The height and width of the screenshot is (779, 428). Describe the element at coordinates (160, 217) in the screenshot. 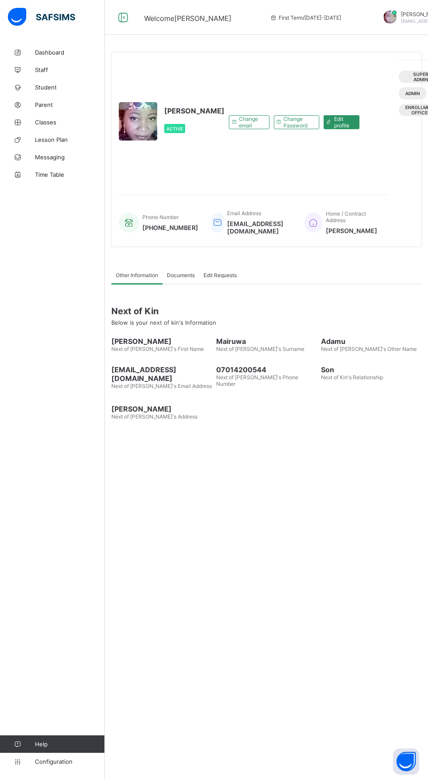

I see `span: Phone Number` at that location.